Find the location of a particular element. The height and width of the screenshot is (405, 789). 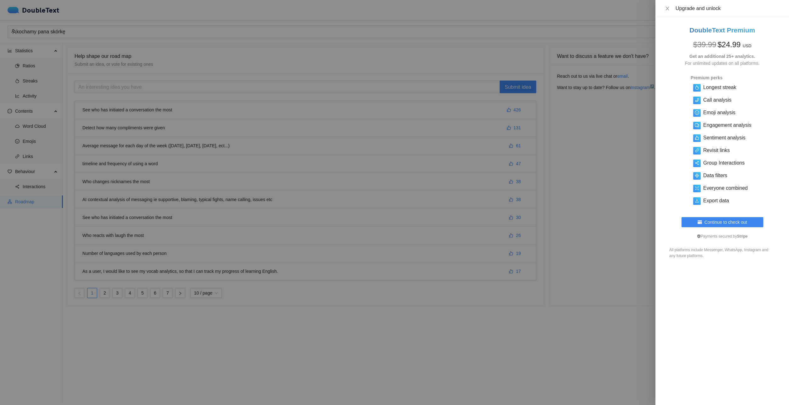

span: close is located at coordinates (667, 8).